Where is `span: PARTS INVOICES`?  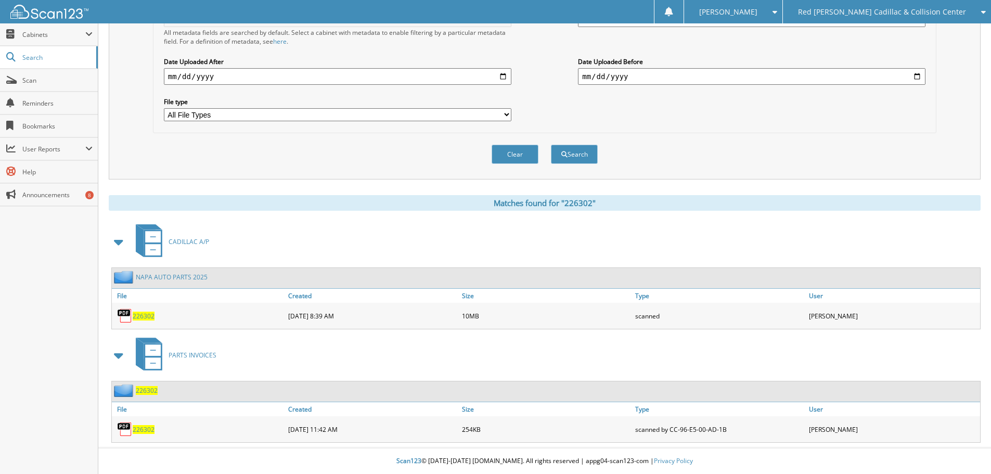
span: PARTS INVOICES is located at coordinates (192, 355).